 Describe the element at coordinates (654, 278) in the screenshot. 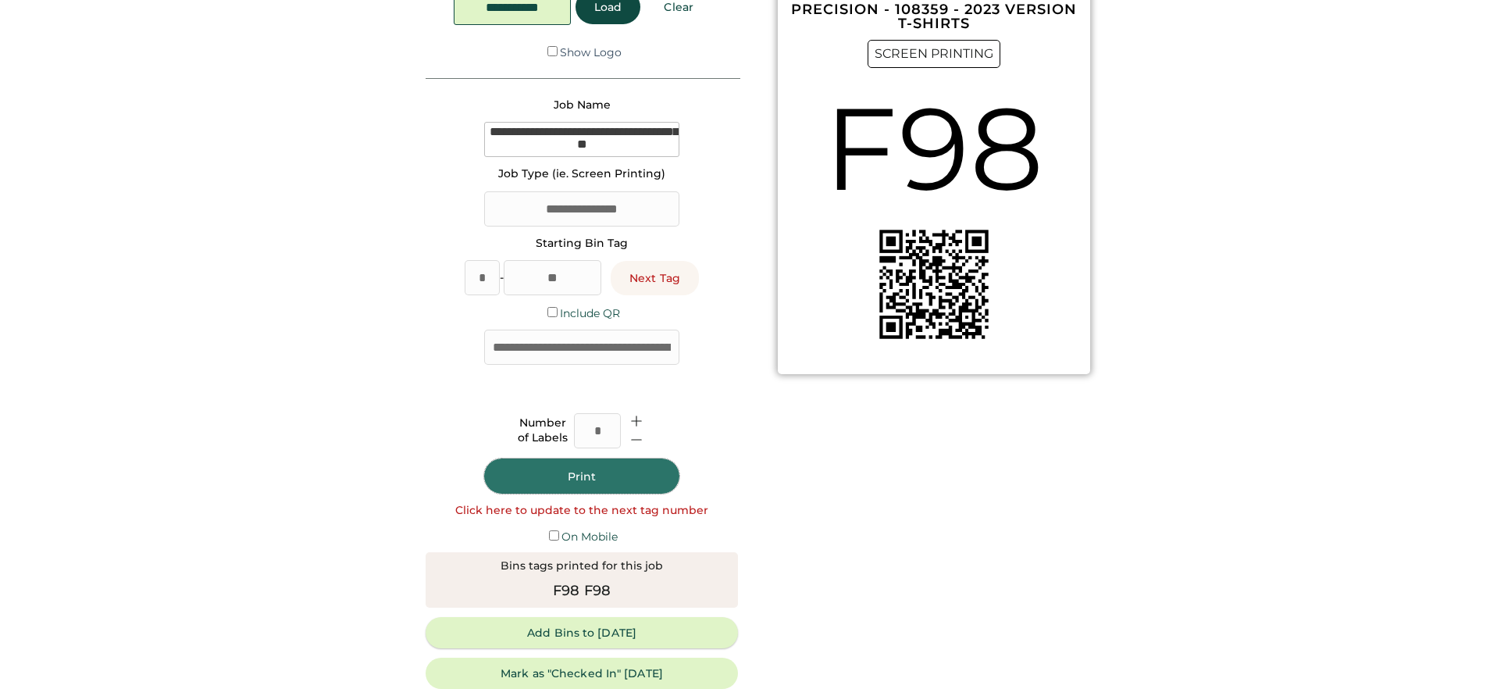

I see `button: Next Tag` at that location.